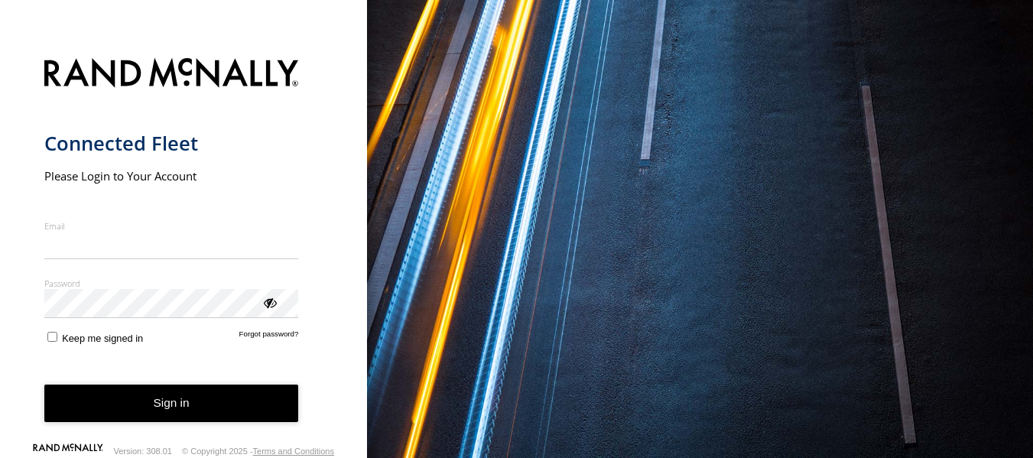  What do you see at coordinates (171, 283) in the screenshot?
I see `label: Password` at bounding box center [171, 283].